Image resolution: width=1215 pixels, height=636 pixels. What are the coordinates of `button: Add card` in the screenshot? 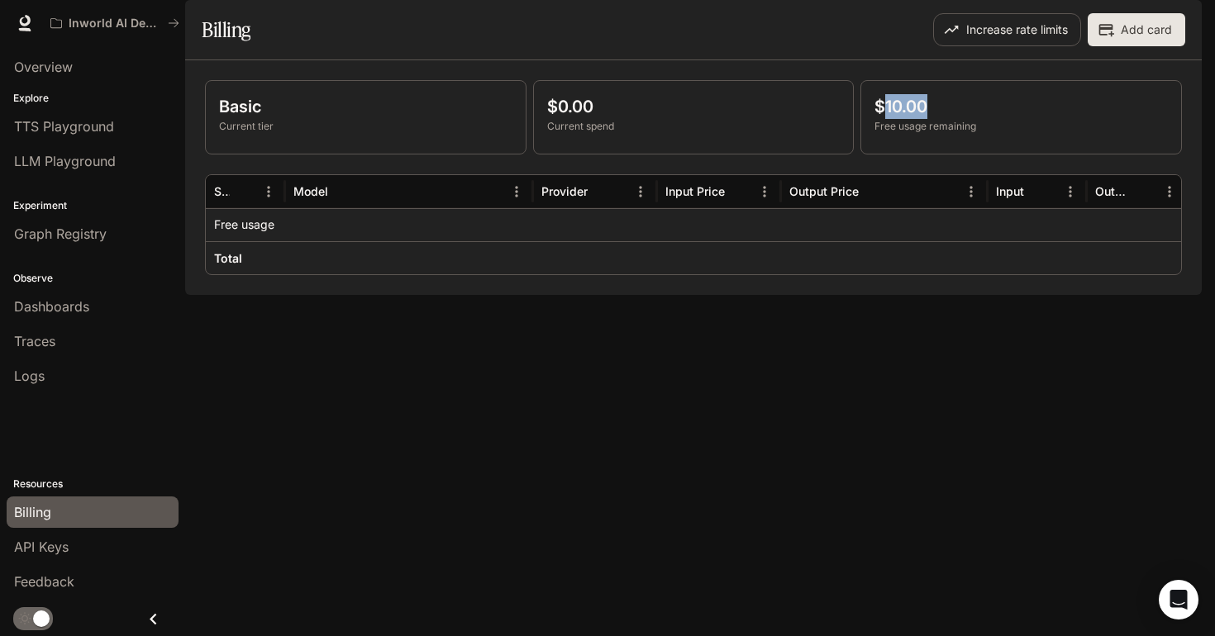 It's located at (1136, 30).